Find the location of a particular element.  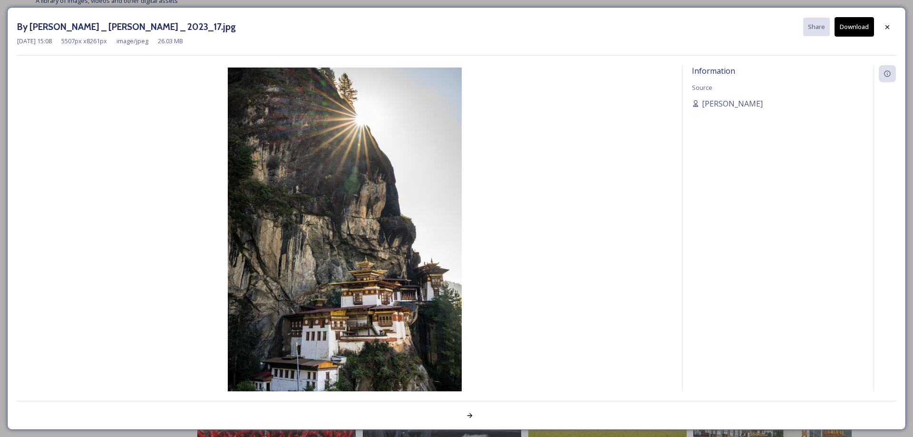

span: 26.03 MB is located at coordinates (170, 41).